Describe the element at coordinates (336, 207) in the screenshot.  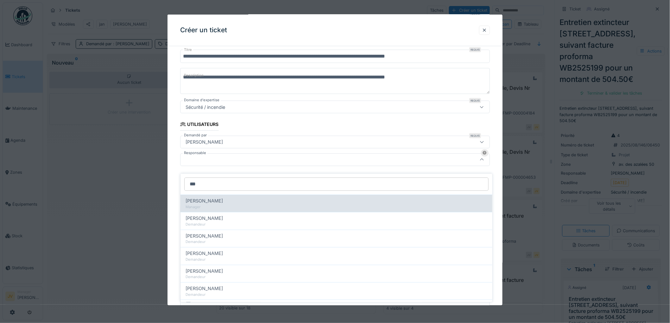
I see `div: Manager` at that location.